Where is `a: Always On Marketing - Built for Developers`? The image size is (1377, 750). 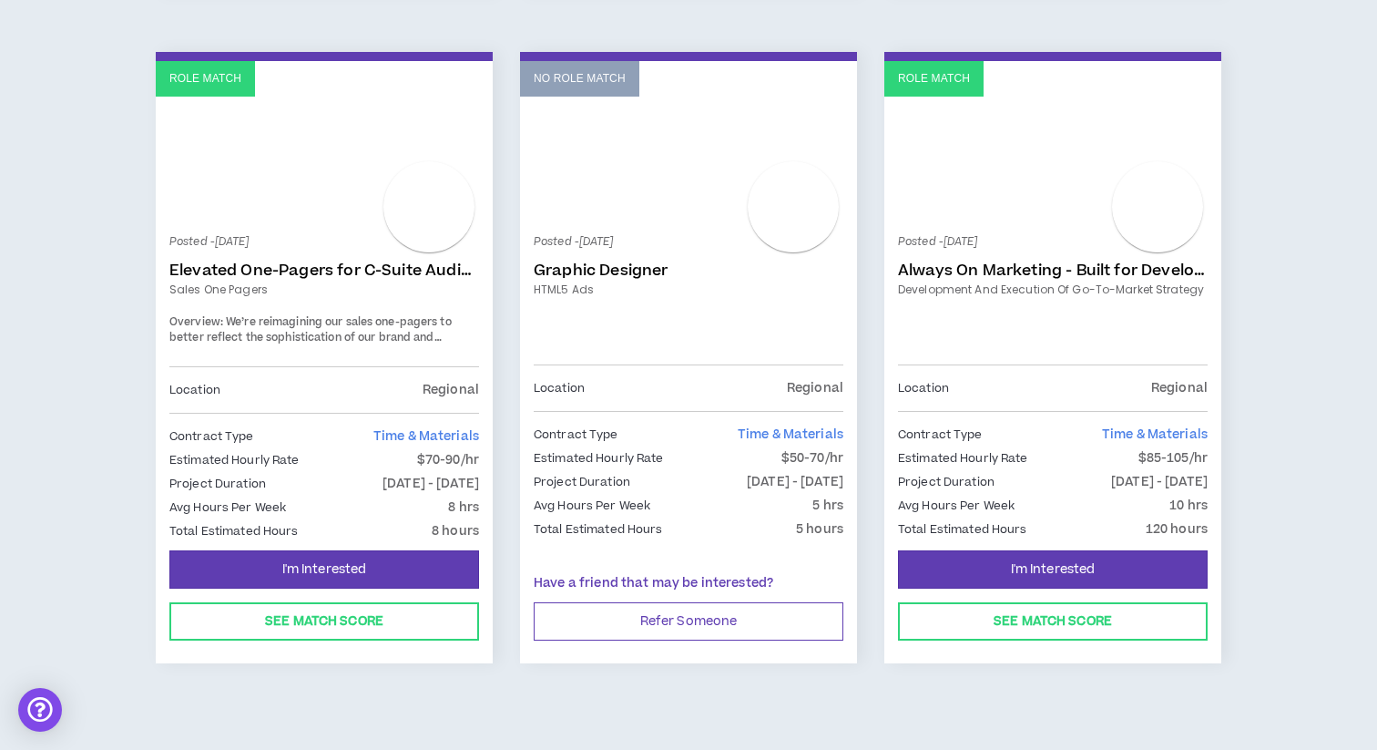 a: Always On Marketing - Built for Developers is located at coordinates (1053, 270).